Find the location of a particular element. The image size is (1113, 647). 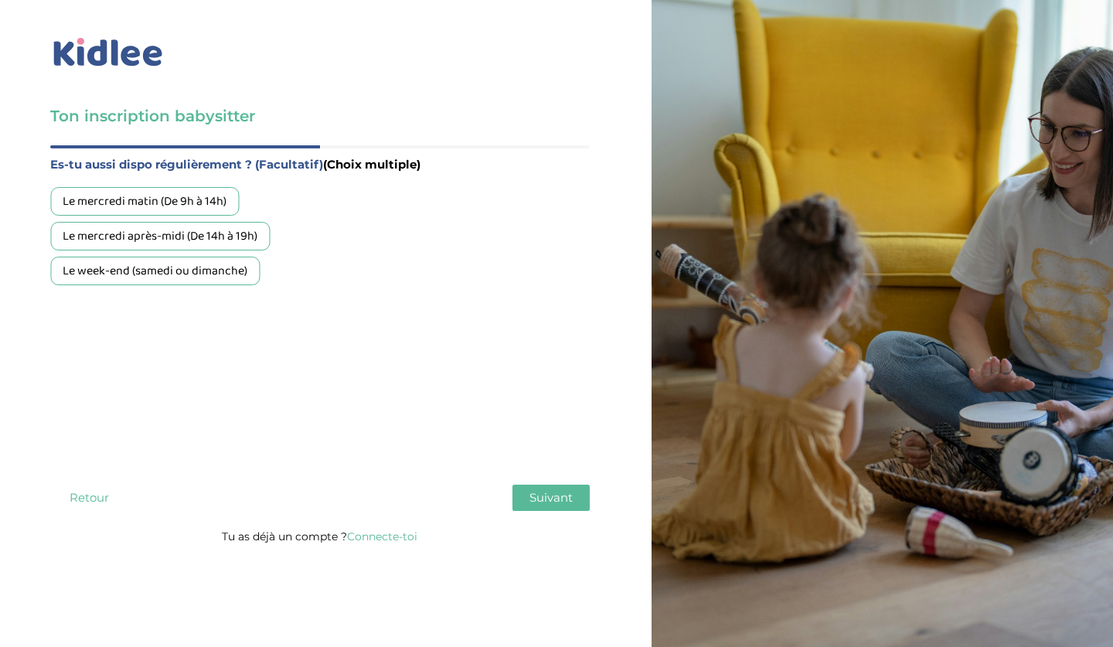

span: Suivant is located at coordinates (551, 497).